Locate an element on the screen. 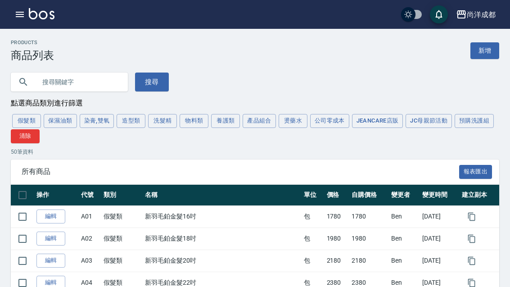  div: 點選商品類別進行篩選 is located at coordinates (255, 103).